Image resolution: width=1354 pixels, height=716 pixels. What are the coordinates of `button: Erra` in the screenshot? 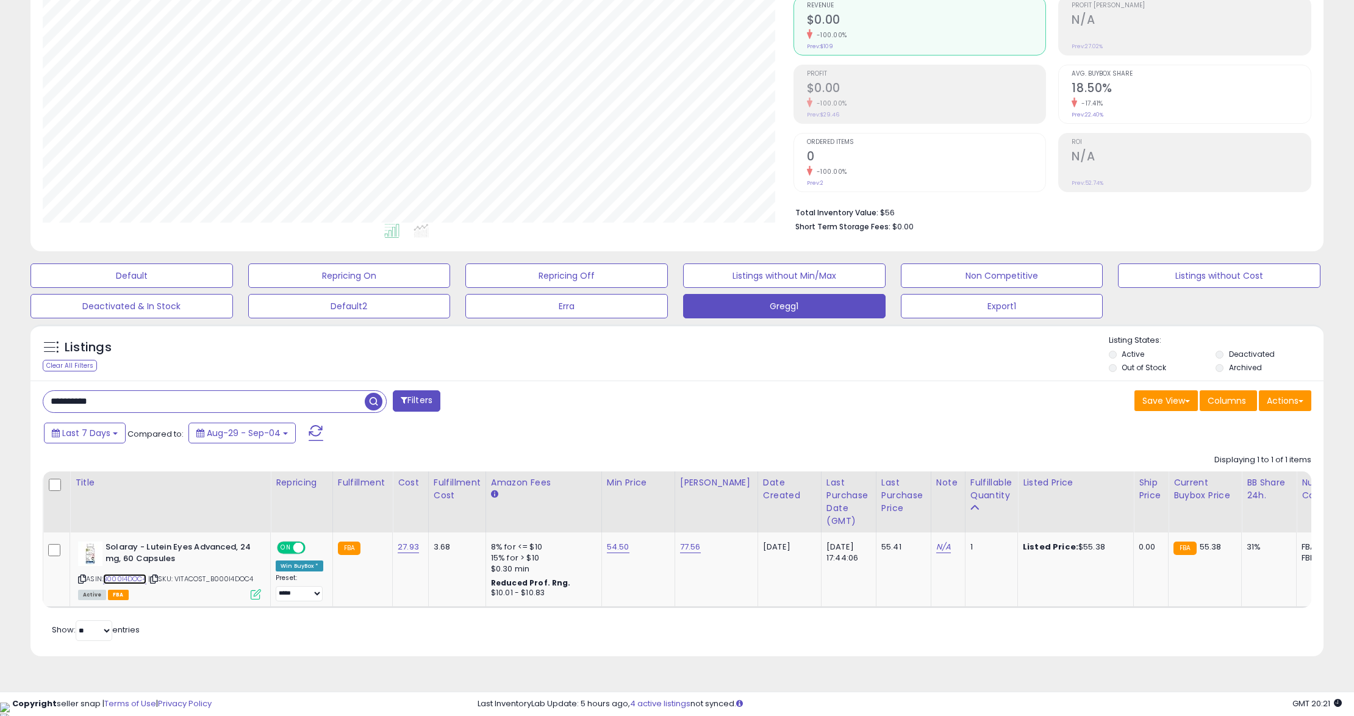 It's located at (567, 306).